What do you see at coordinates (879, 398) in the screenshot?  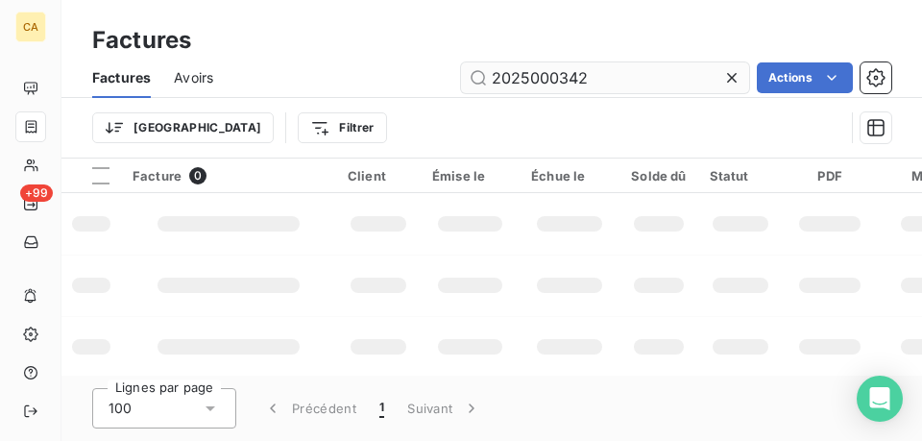 I see `div: Open Intercom Messenger` at bounding box center [879, 398].